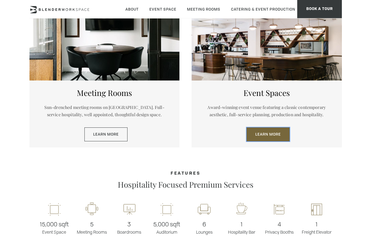  What do you see at coordinates (104, 93) in the screenshot?
I see `h5: Meeting Rooms` at bounding box center [104, 93].